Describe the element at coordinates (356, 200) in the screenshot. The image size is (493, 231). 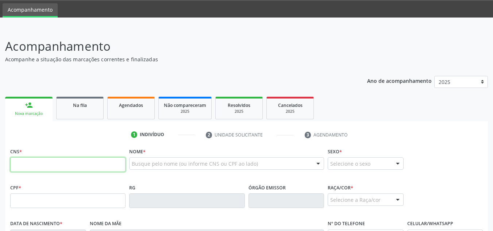
I see `span: Selecione a Raça/cor` at that location.